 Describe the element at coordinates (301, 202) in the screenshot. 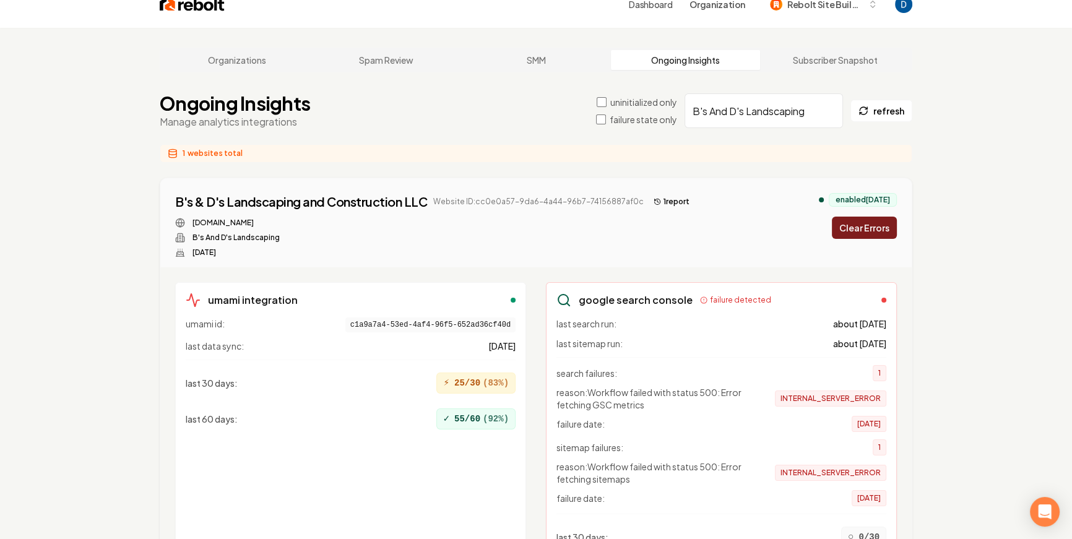

I see `a: B's & D's Landscaping and Construction LLC` at that location.